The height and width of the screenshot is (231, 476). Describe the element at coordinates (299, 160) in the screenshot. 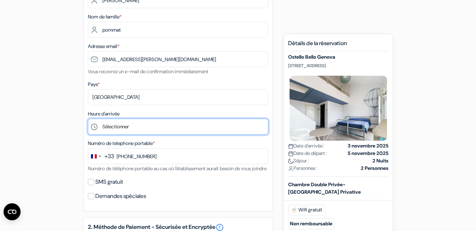

I see `span: Séjour :` at that location.